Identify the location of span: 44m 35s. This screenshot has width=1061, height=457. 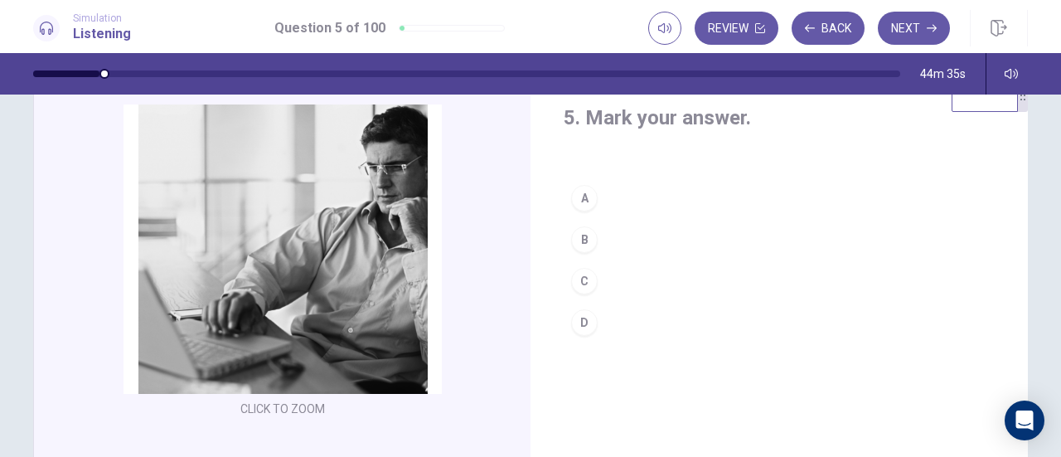
(942, 74).